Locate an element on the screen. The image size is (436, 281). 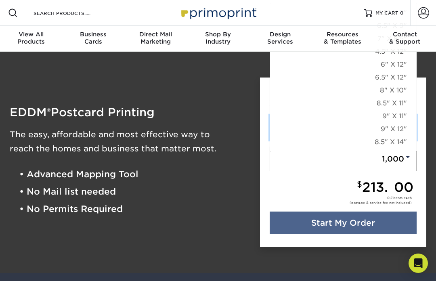
li: • Advanced Mapping Tool is located at coordinates (134, 174).